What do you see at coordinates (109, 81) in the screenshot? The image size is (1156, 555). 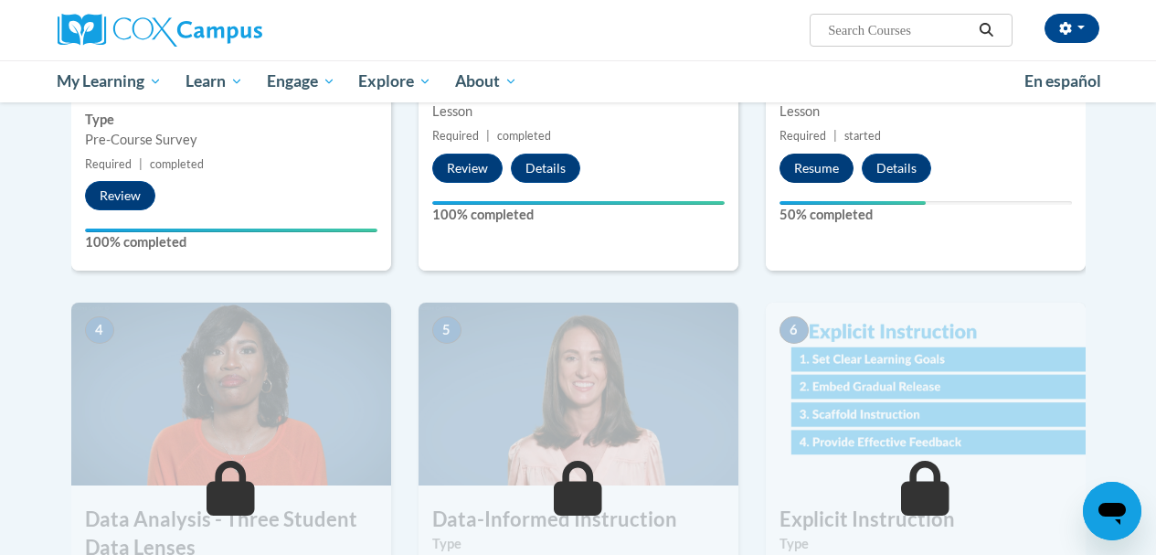 I see `span: My Learning` at bounding box center [109, 81].